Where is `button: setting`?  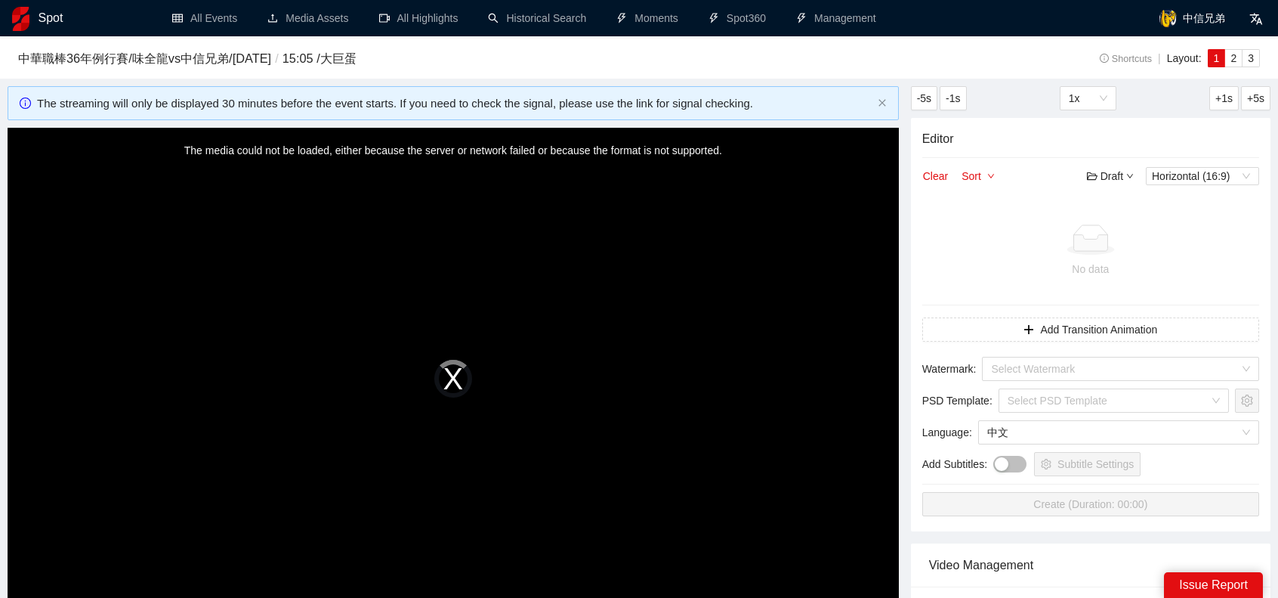
button: setting is located at coordinates (1247, 400).